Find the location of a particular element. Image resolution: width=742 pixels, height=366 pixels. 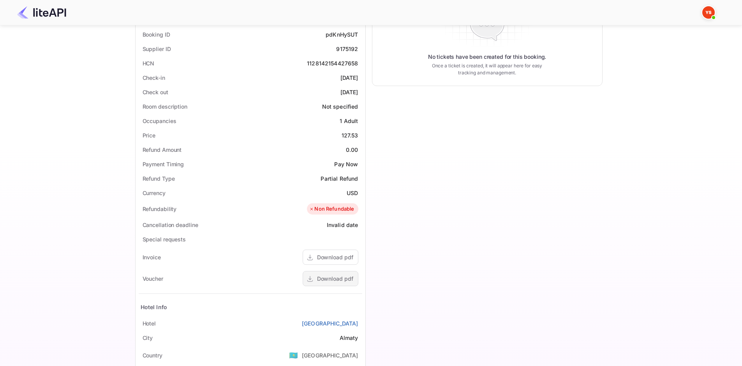

span: United States is located at coordinates (293, 355).